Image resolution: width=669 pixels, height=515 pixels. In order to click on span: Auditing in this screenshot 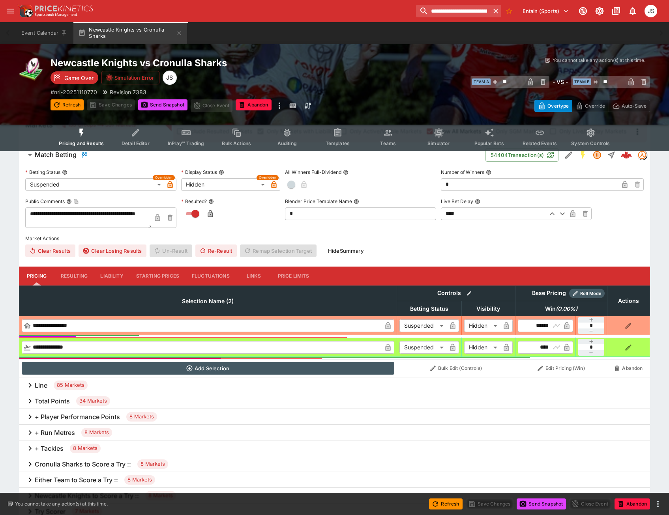, I will do `click(287, 143)`.